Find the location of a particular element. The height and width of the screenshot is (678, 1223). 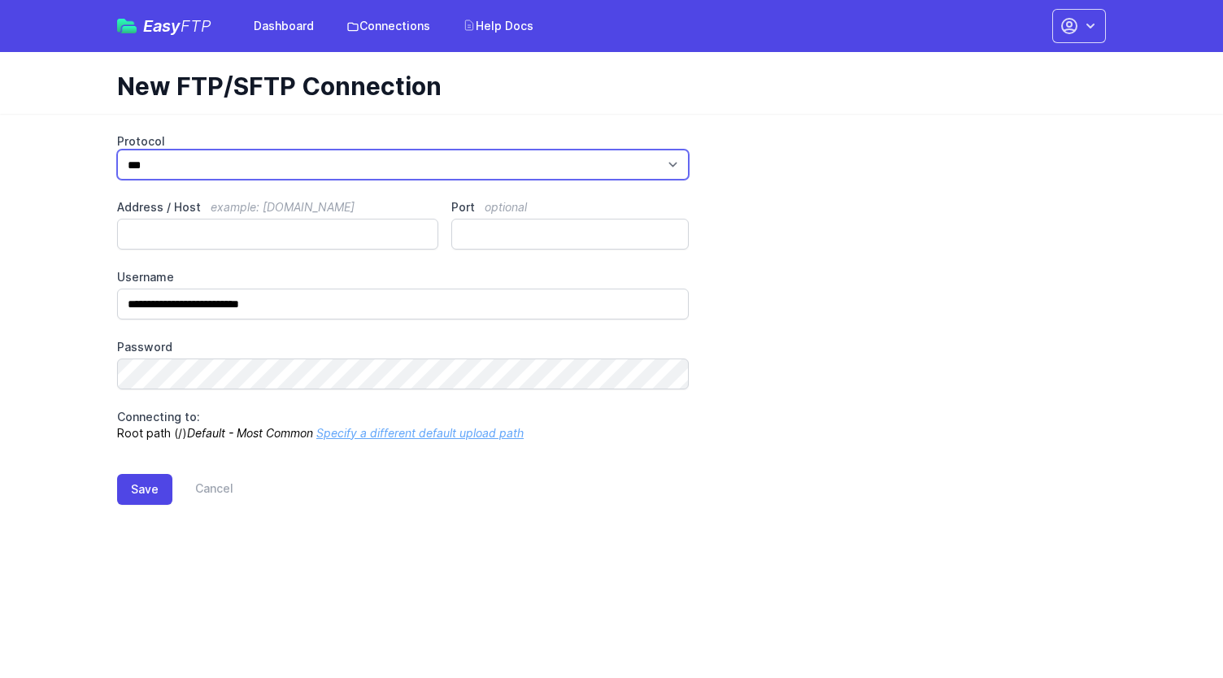

span: FTP is located at coordinates (196, 26).